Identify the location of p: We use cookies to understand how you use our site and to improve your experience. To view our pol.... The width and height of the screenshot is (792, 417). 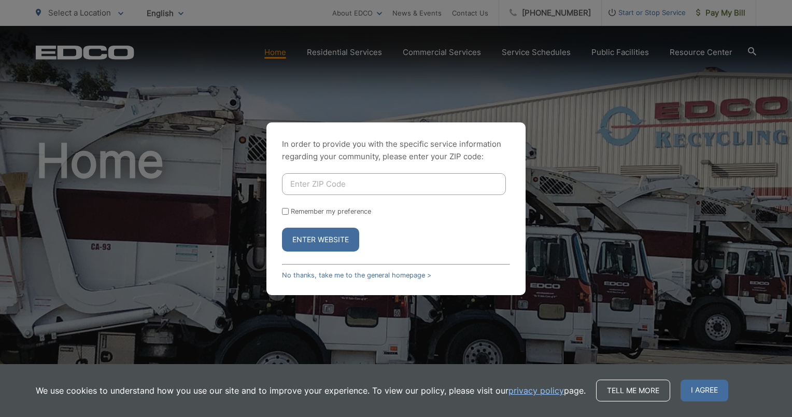
(311, 391).